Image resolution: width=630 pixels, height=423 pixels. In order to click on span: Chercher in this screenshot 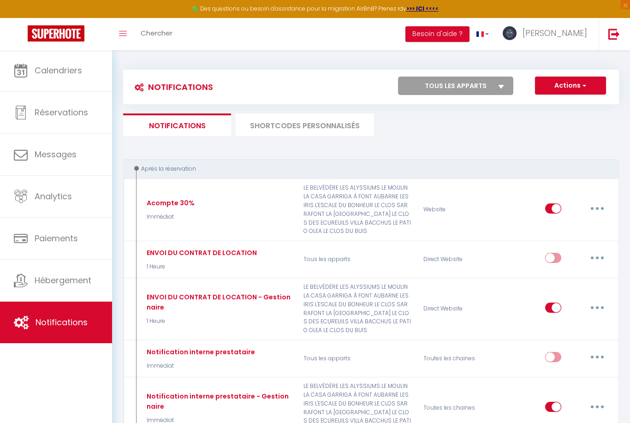, I will do `click(156, 33)`.